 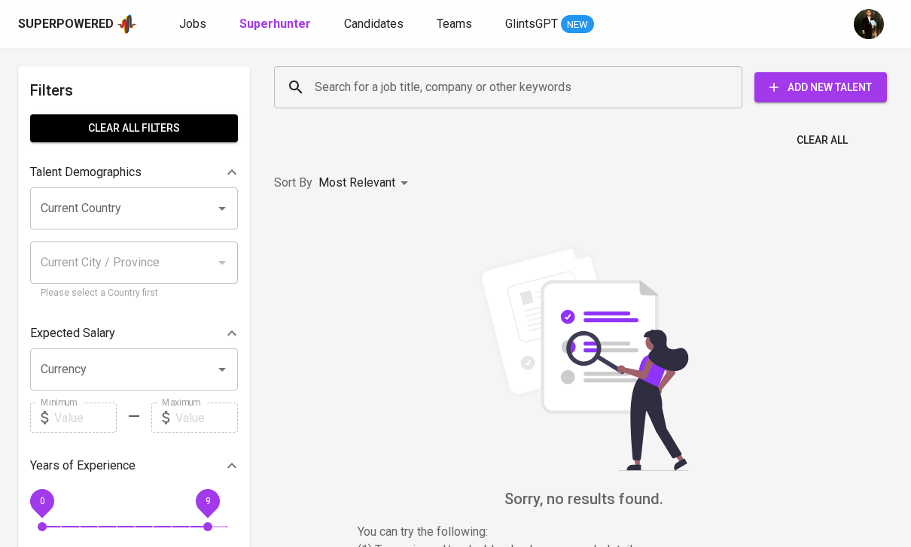 I want to click on span: 0, so click(x=41, y=501).